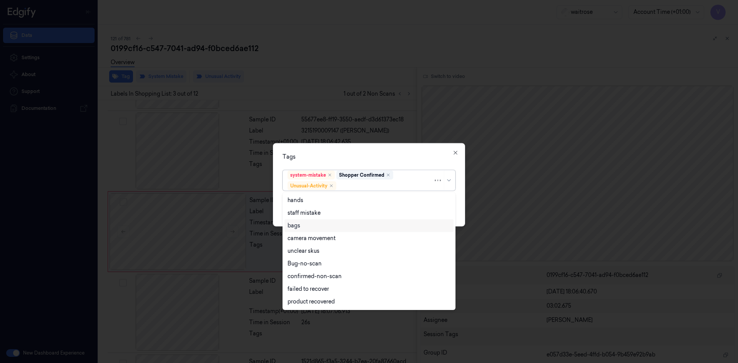 This screenshot has height=363, width=738. Describe the element at coordinates (311, 238) in the screenshot. I see `div: camera movement` at that location.